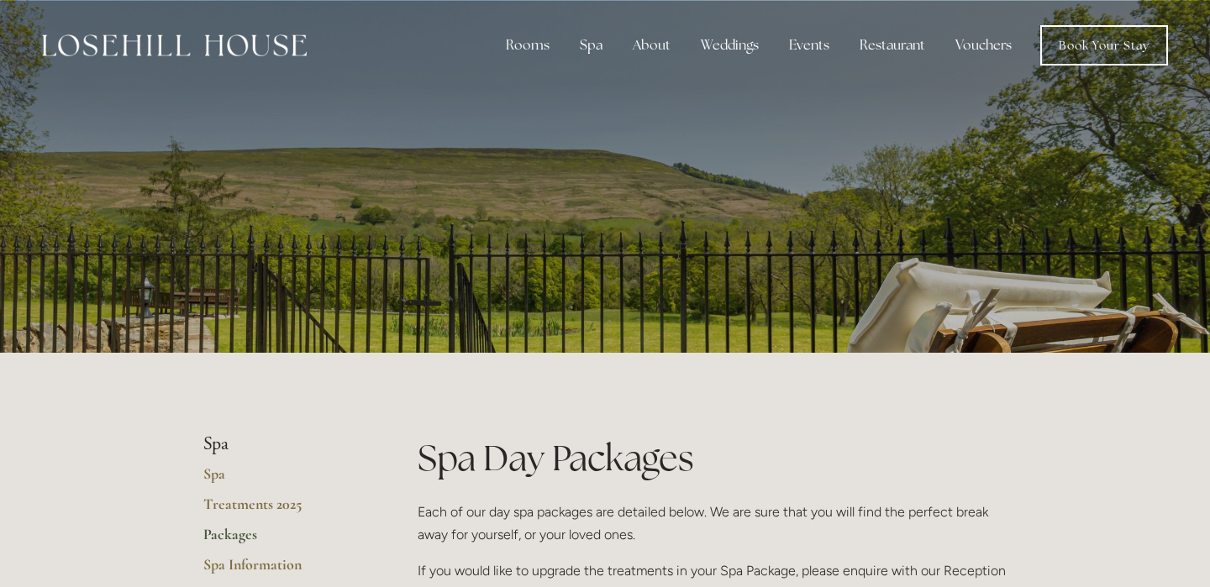 Image resolution: width=1210 pixels, height=587 pixels. Describe the element at coordinates (892, 45) in the screenshot. I see `div: Restaurant` at that location.